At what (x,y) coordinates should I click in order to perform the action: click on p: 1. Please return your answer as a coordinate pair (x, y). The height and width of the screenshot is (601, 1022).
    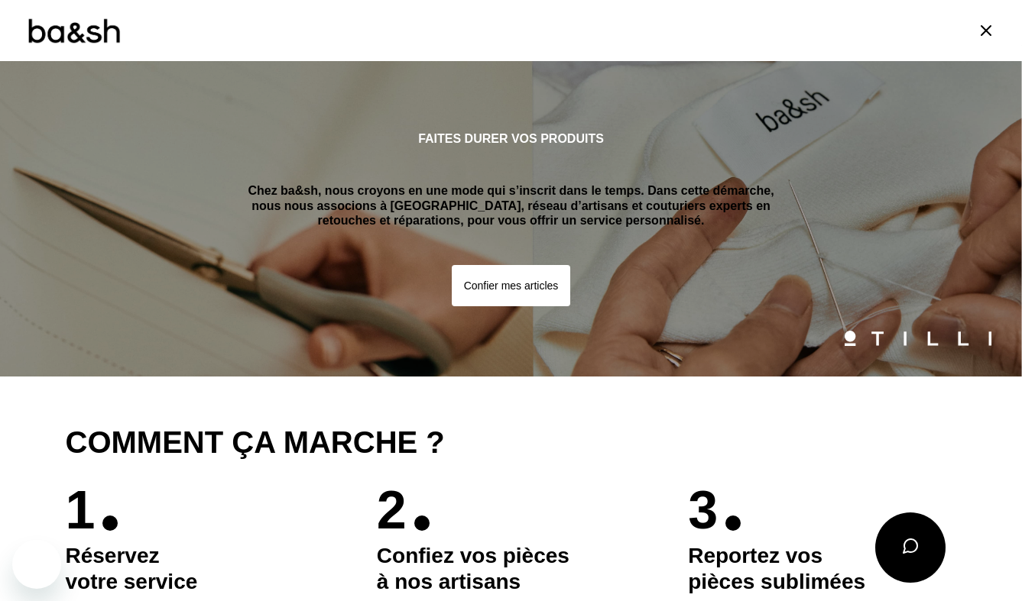
    Looking at the image, I should click on (80, 510).